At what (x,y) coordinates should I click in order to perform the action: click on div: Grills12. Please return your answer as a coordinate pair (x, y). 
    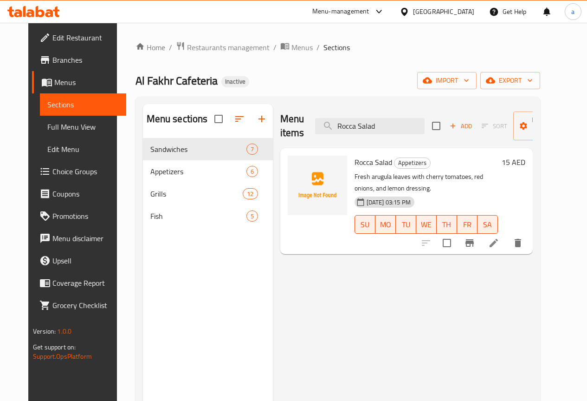
    Looking at the image, I should click on (208, 194).